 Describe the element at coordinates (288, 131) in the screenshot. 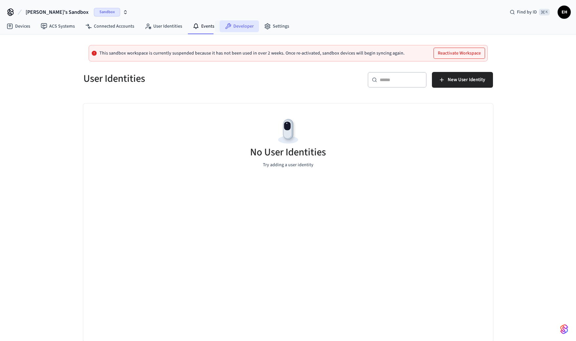

I see `img: Devices Empty State` at that location.